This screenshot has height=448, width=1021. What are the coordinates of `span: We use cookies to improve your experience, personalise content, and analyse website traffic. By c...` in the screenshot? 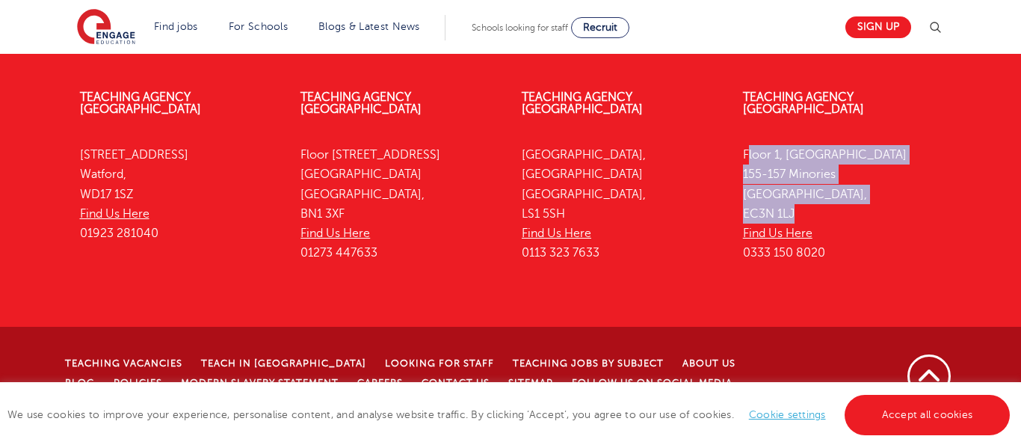 It's located at (510, 414).